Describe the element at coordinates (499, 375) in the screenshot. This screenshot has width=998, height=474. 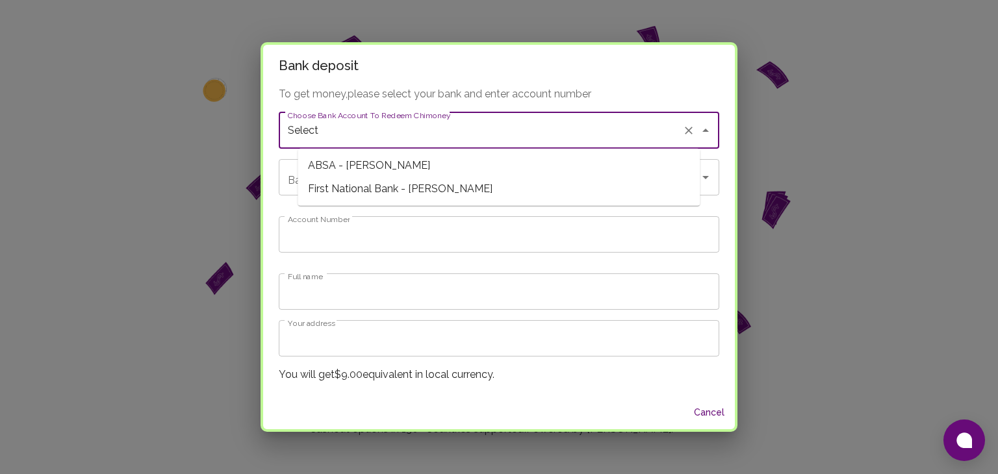
I see `p: You will get $9.00 equivalent in local currency.` at that location.